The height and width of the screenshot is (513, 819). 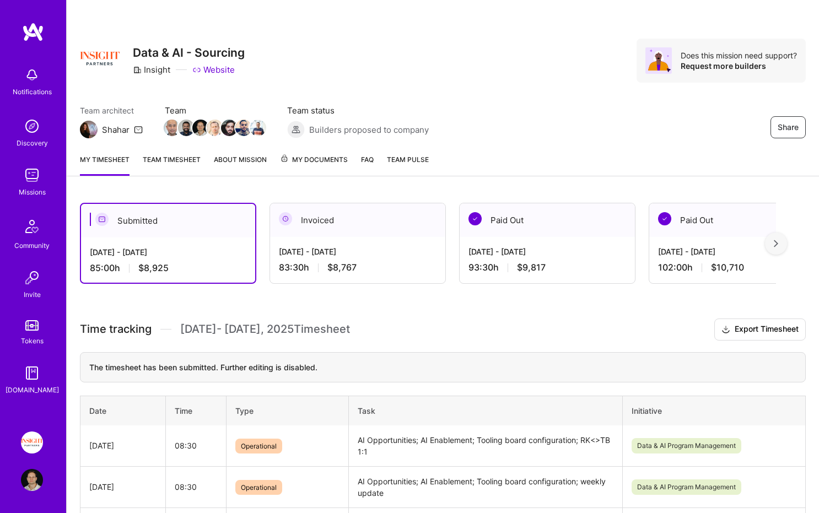 I want to click on img: Avatar, so click(x=658, y=61).